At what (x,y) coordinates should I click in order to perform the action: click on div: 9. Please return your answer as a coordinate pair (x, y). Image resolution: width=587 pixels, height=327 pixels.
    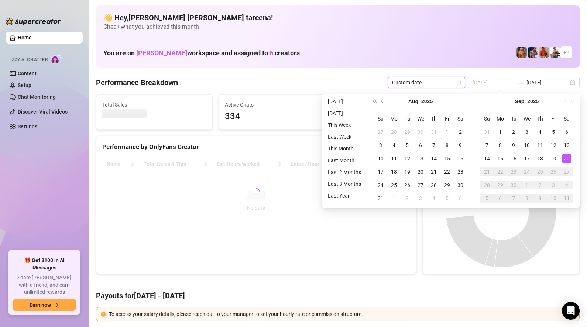
    Looking at the image, I should click on (514, 145).